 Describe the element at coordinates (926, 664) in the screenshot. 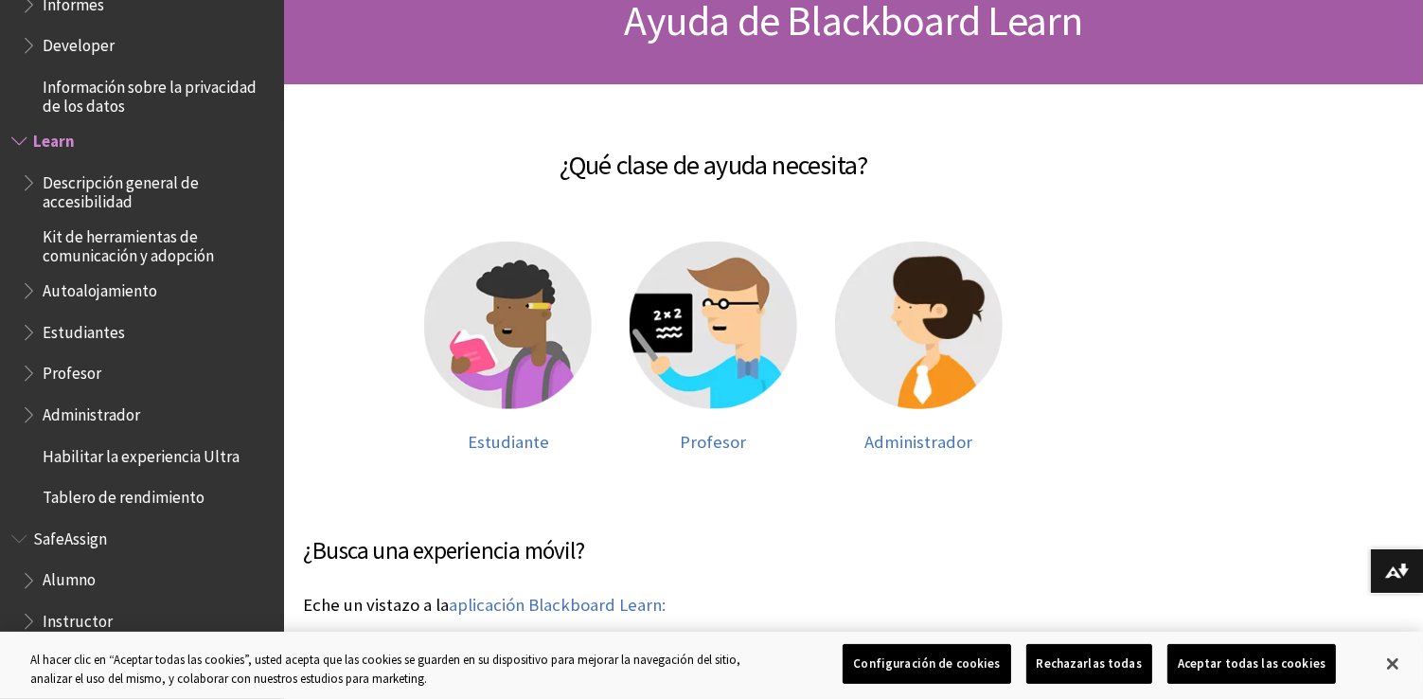

I see `button: Configuración de cookies` at that location.